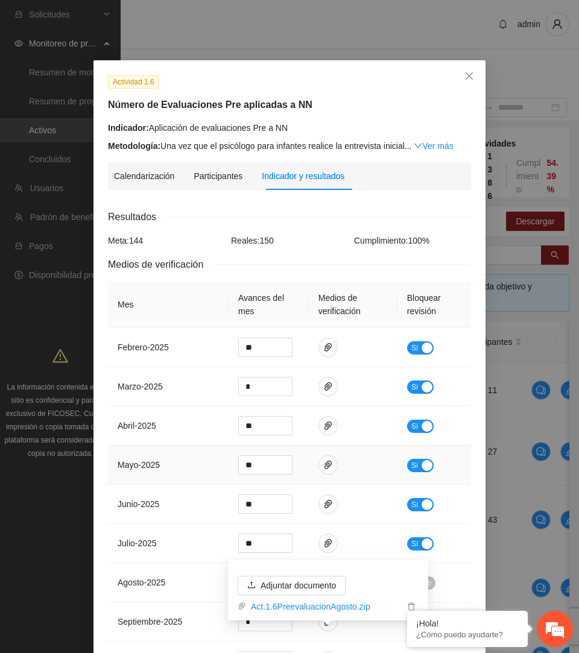 The height and width of the screenshot is (653, 579). I want to click on span: agosto - 2025, so click(141, 582).